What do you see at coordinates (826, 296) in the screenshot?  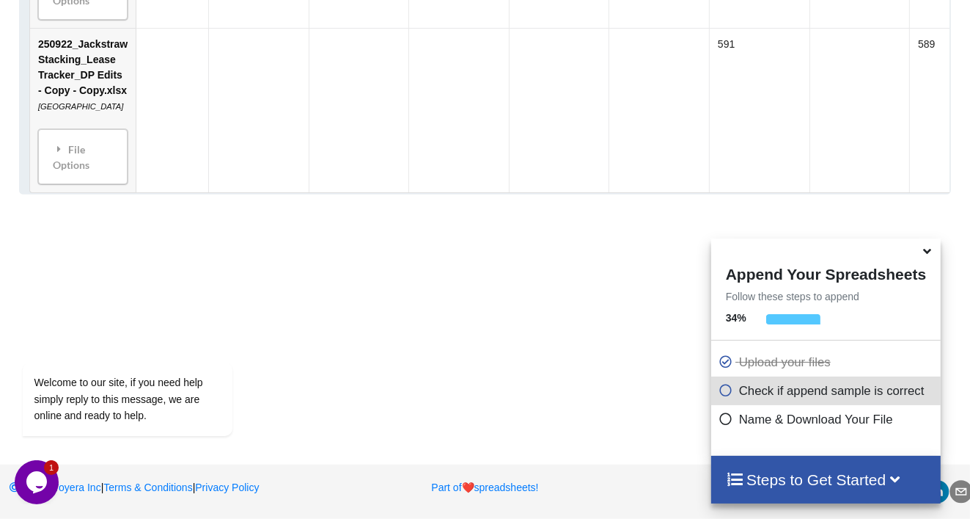 I see `p: Follow these steps to append` at bounding box center [826, 296].